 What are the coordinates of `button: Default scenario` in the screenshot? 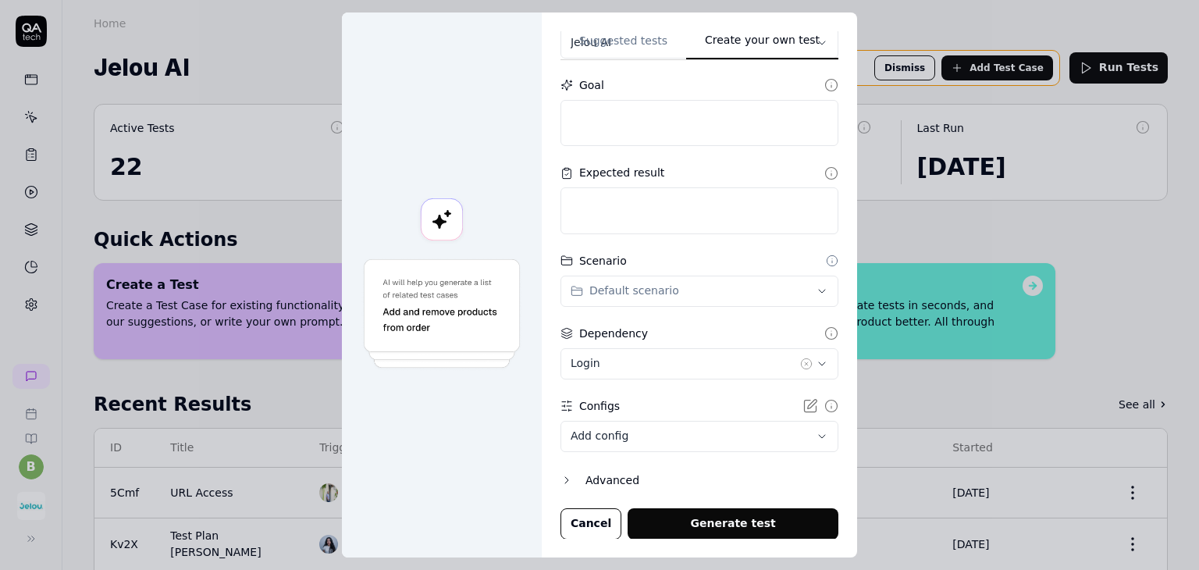 It's located at (699, 291).